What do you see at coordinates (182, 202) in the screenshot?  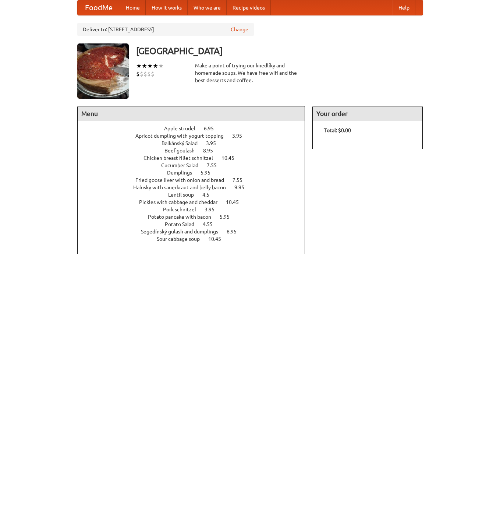 I see `span: Pickles with cabbage and cheddar` at bounding box center [182, 202].